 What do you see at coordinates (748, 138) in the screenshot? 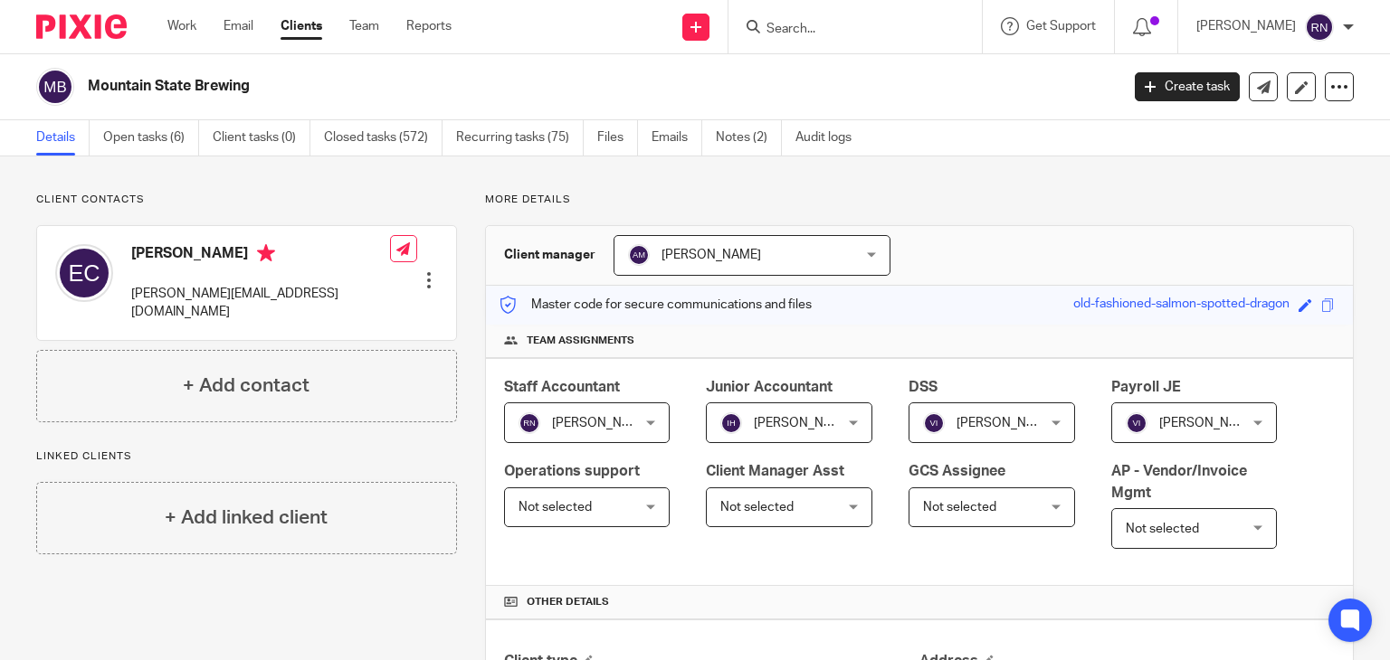
I see `a: Notes (2)` at bounding box center [748, 138].